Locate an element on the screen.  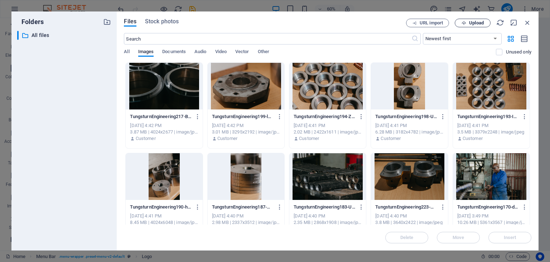
p: Folders is located at coordinates (30, 22).